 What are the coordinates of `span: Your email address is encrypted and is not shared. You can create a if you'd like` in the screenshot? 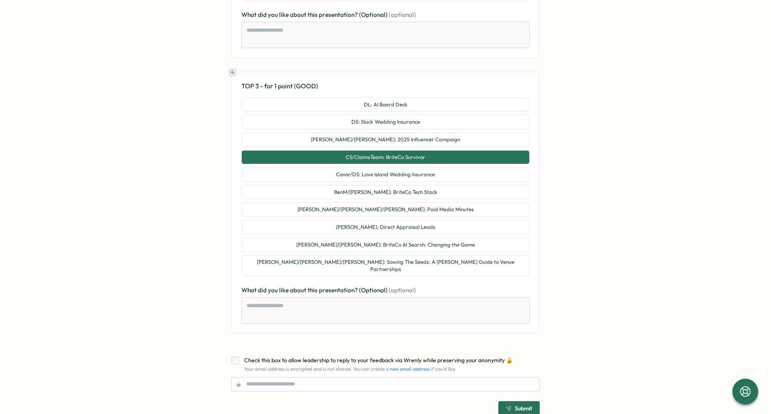 It's located at (349, 369).